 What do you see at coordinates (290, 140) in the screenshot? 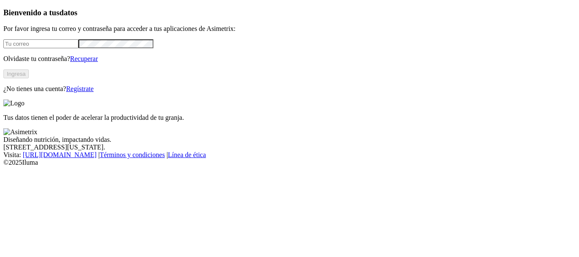
I see `div: Diseñando nutrición, impactando vidas.` at bounding box center [290, 140].